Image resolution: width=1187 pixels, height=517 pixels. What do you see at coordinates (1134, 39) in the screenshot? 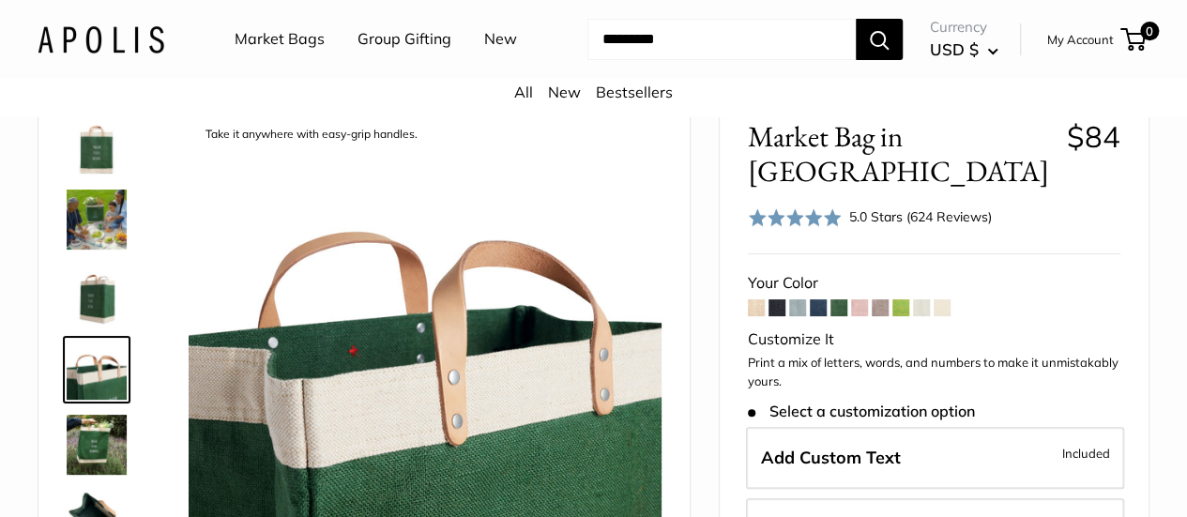
I see `a: 0` at bounding box center [1134, 39].